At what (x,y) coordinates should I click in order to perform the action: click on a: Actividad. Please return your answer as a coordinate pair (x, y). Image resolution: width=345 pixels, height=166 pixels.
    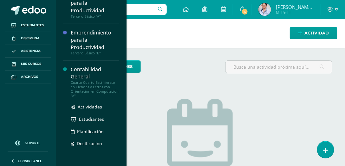
    Looking at the image, I should click on (313, 33).